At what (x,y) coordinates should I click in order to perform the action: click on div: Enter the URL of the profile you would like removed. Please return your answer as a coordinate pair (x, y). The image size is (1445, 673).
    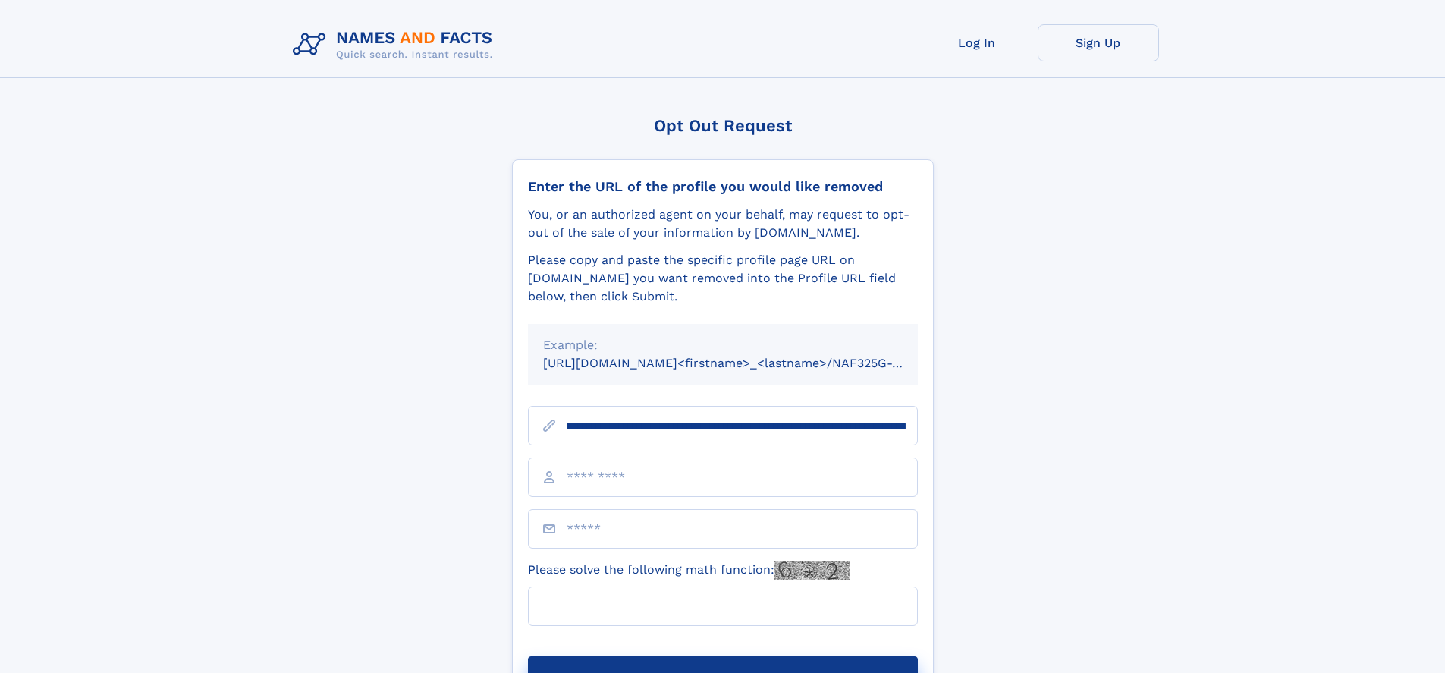
    Looking at the image, I should click on (723, 187).